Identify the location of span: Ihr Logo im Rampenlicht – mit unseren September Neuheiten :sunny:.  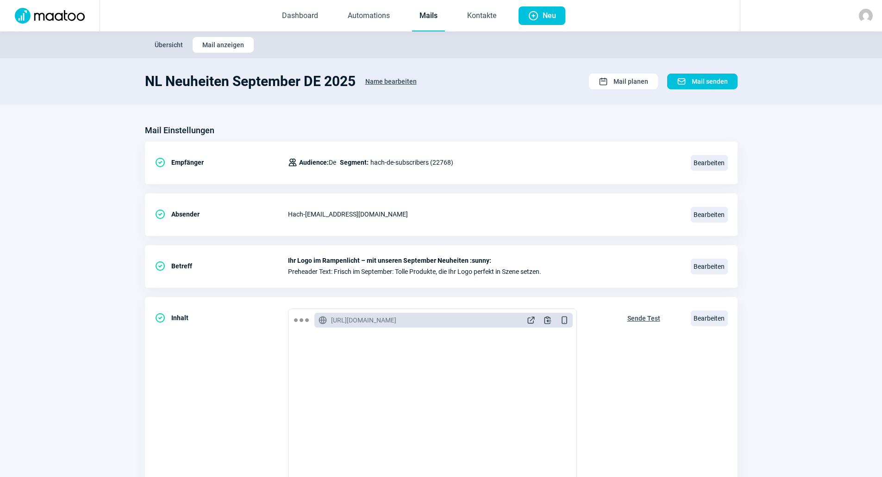
(484, 261).